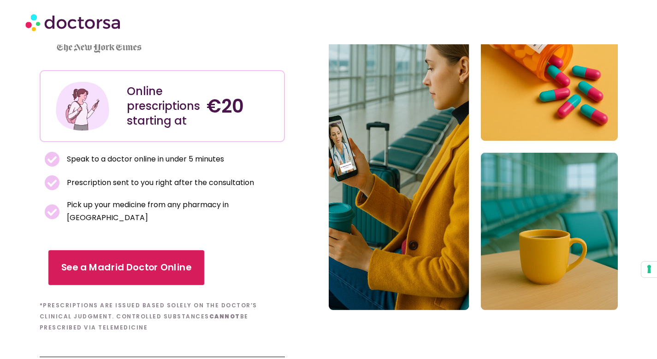  Describe the element at coordinates (83, 106) in the screenshot. I see `img: Illustration depicting a young woman in a casual outfit, engaged with her smartphone. She has a p...` at that location.